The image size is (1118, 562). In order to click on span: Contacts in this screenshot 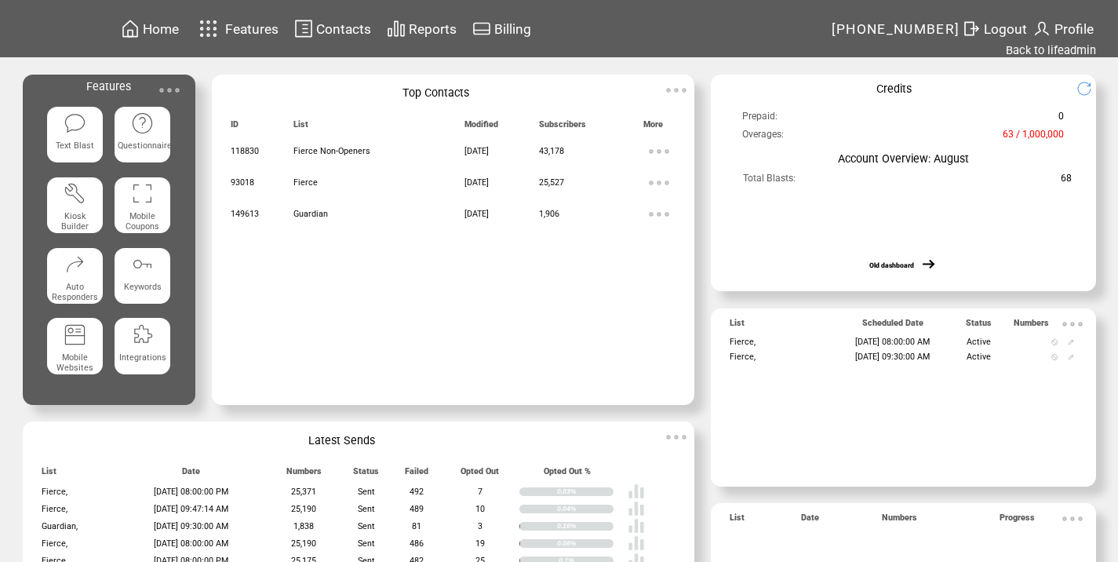, I will do `click(344, 29)`.